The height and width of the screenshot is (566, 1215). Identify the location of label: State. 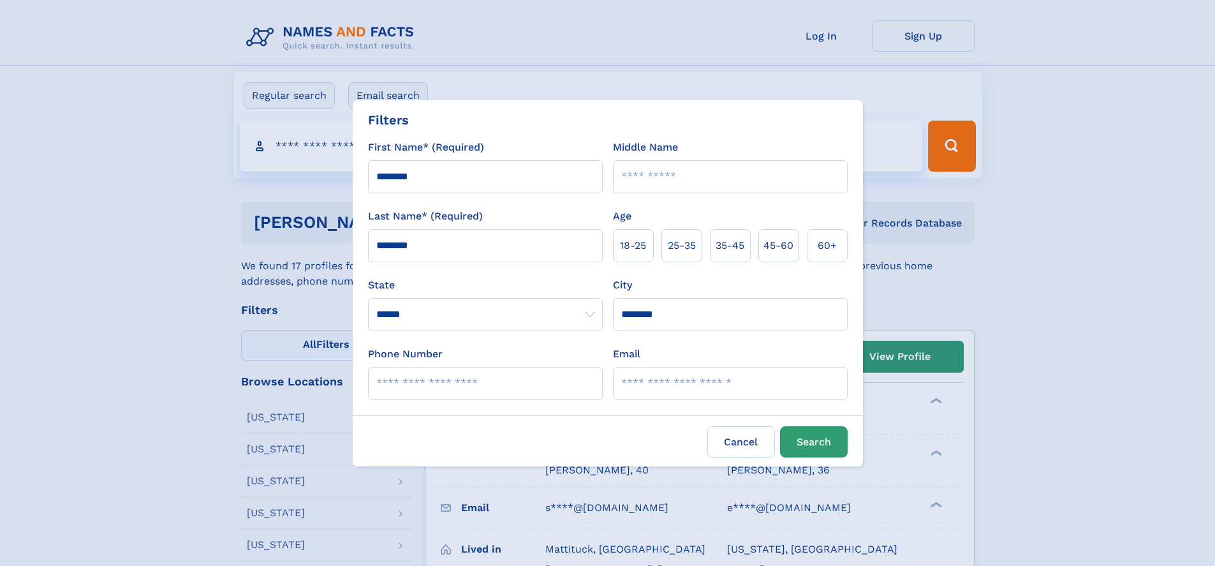
(485, 285).